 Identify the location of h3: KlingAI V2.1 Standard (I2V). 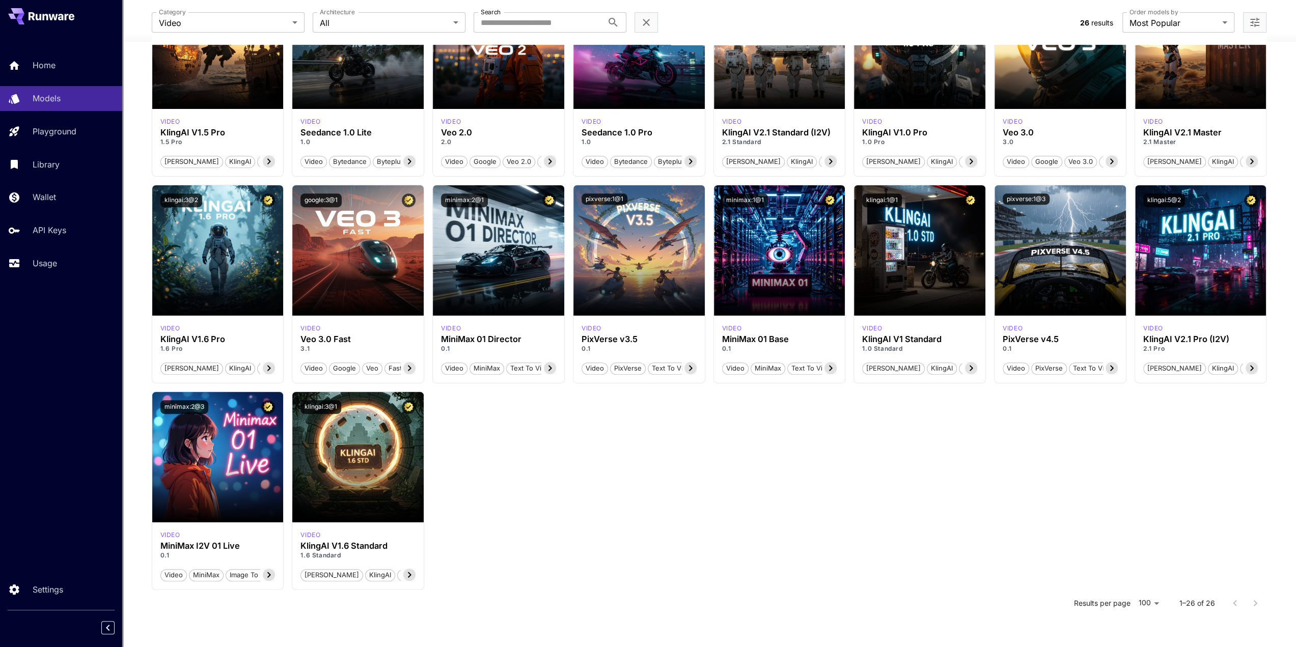
(780, 132).